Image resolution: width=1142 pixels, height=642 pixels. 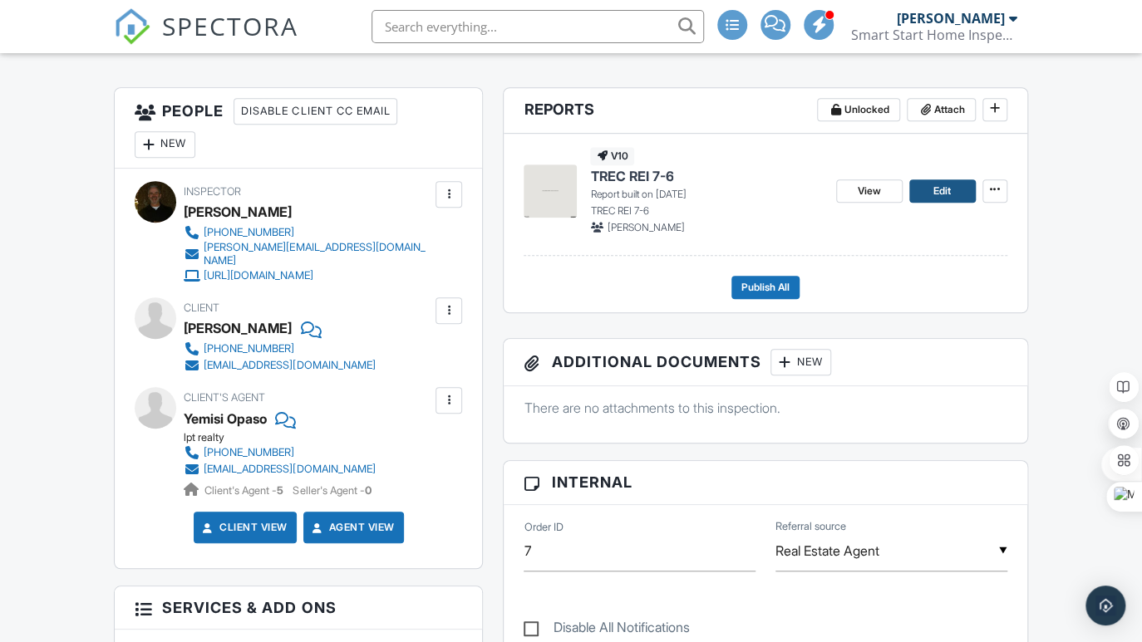 I want to click on input: Search everything..., so click(x=538, y=27).